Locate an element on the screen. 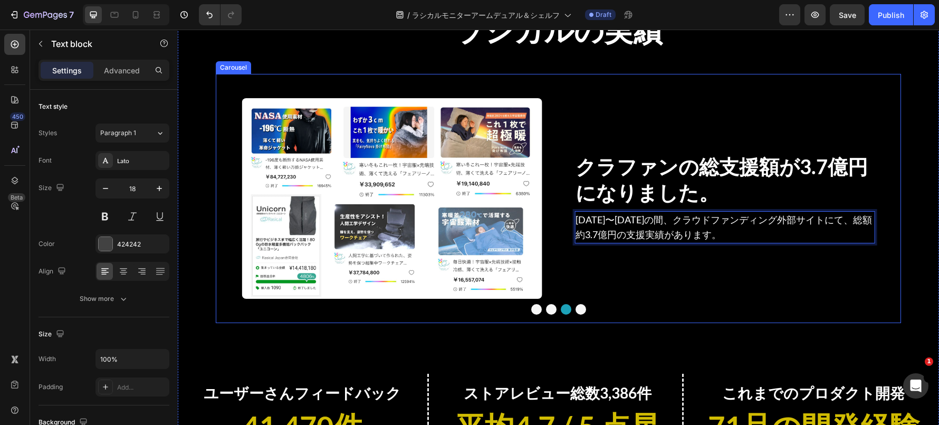  button: Save is located at coordinates (847, 15).